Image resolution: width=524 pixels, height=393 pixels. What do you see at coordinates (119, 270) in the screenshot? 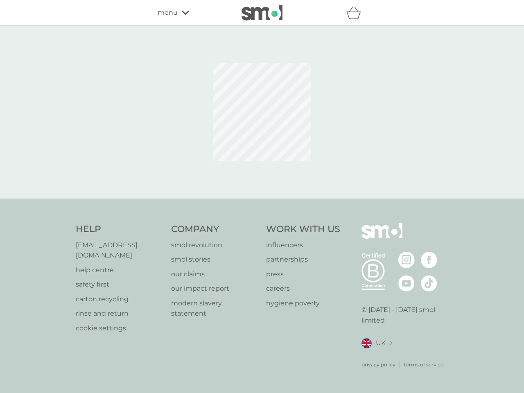
I see `p: help centre` at bounding box center [119, 270].